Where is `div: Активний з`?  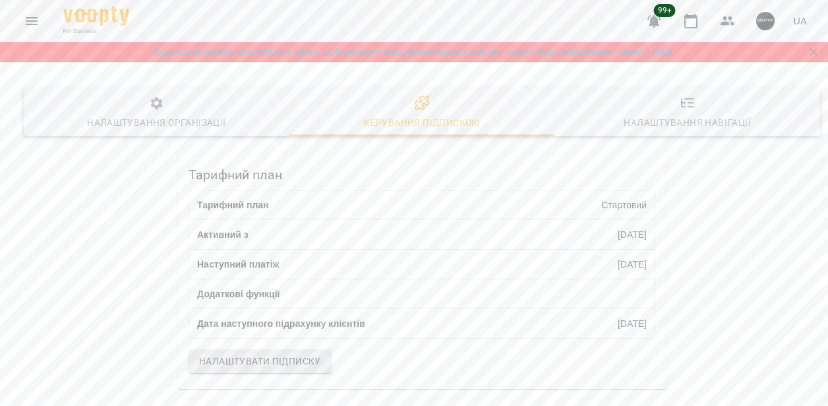 div: Активний з is located at coordinates (223, 235).